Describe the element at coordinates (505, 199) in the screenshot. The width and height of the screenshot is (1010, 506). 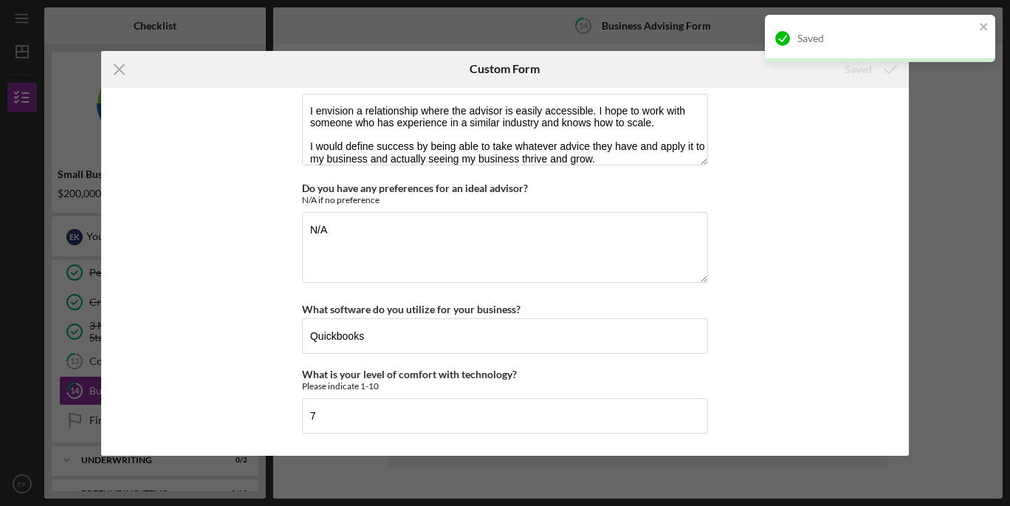
I see `div: N/A if no preference` at that location.